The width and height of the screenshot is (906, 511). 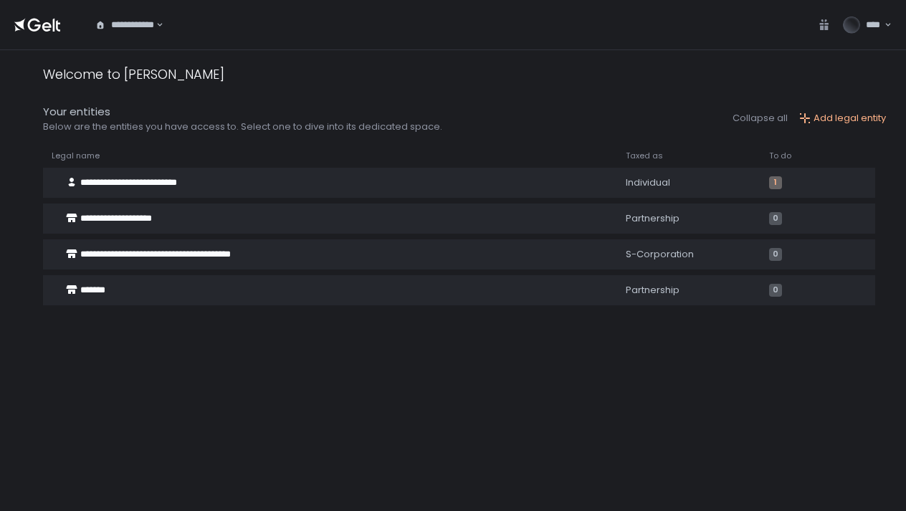 I want to click on div: S-Corporation, so click(x=689, y=255).